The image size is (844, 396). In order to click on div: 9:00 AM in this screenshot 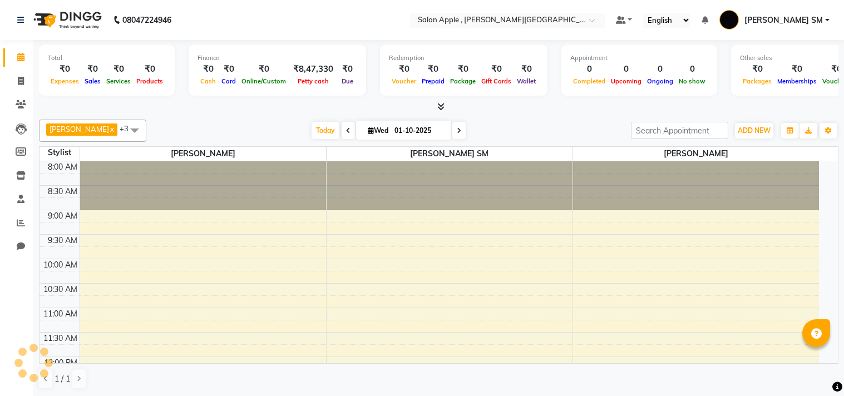, I will do `click(62, 216)`.